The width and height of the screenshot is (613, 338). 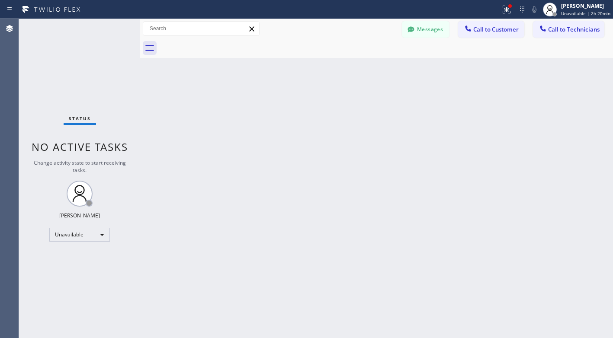 What do you see at coordinates (586, 13) in the screenshot?
I see `span: Unavailable | 2h 20min` at bounding box center [586, 13].